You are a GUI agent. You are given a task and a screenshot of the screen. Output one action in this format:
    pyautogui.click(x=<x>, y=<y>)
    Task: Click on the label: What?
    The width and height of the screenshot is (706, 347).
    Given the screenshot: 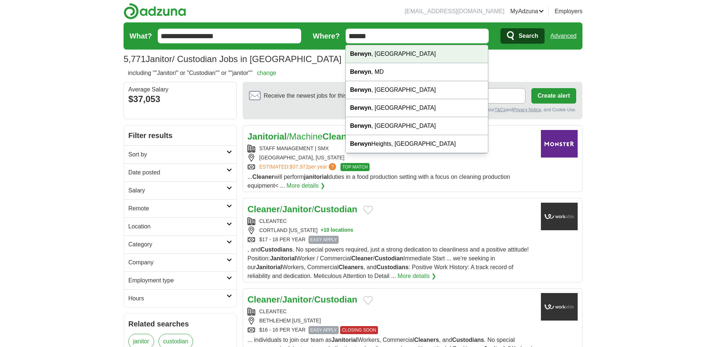 What is the action you would take?
    pyautogui.click(x=140, y=36)
    